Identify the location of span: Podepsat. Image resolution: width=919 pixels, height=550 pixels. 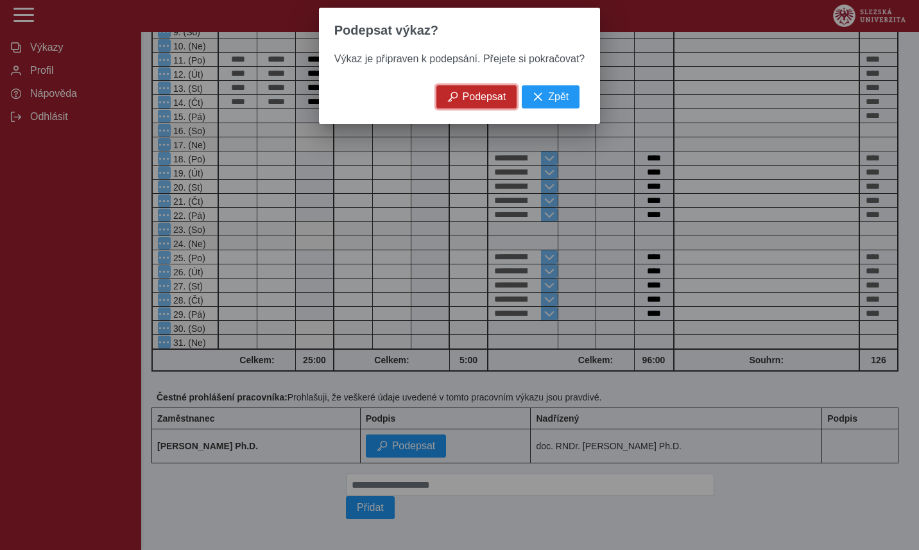
(485, 97).